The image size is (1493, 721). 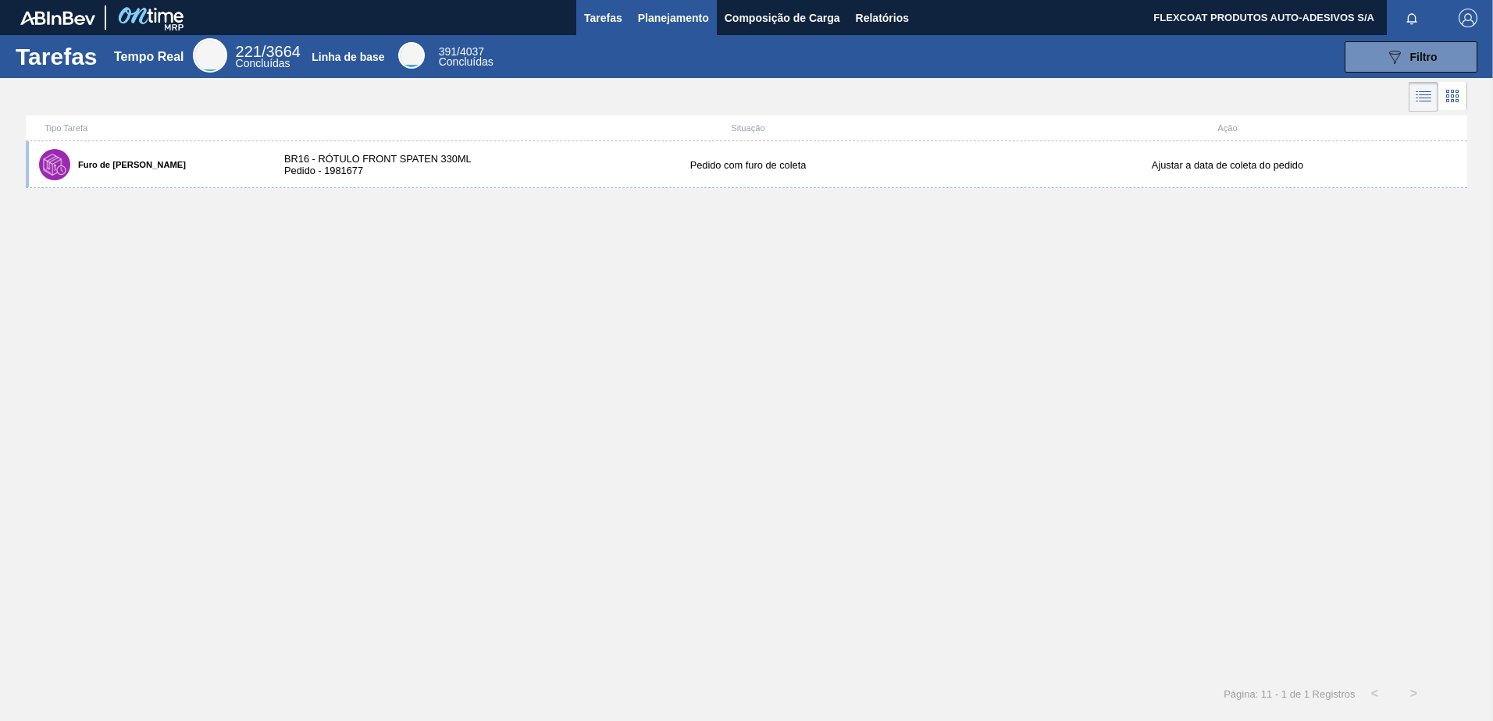 What do you see at coordinates (673, 18) in the screenshot?
I see `span: Planejamento` at bounding box center [673, 18].